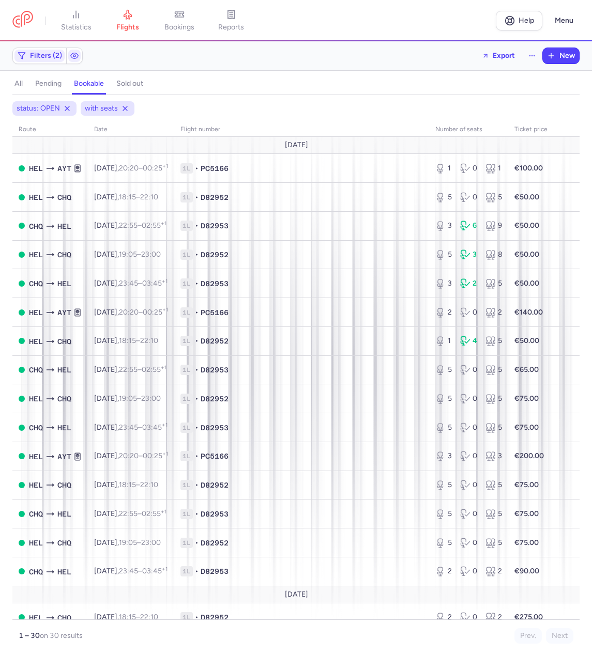 Image resolution: width=592 pixels, height=656 pixels. I want to click on span: Filters (2), so click(46, 56).